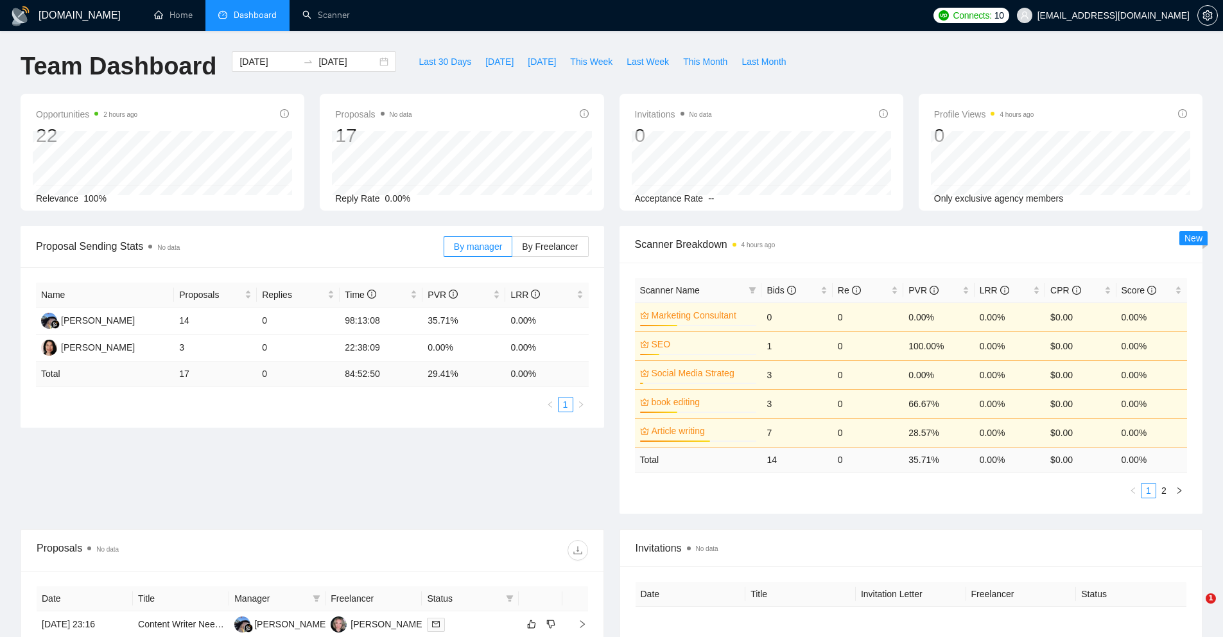 The width and height of the screenshot is (1223, 637). What do you see at coordinates (972, 15) in the screenshot?
I see `span: Connects:` at bounding box center [972, 15].